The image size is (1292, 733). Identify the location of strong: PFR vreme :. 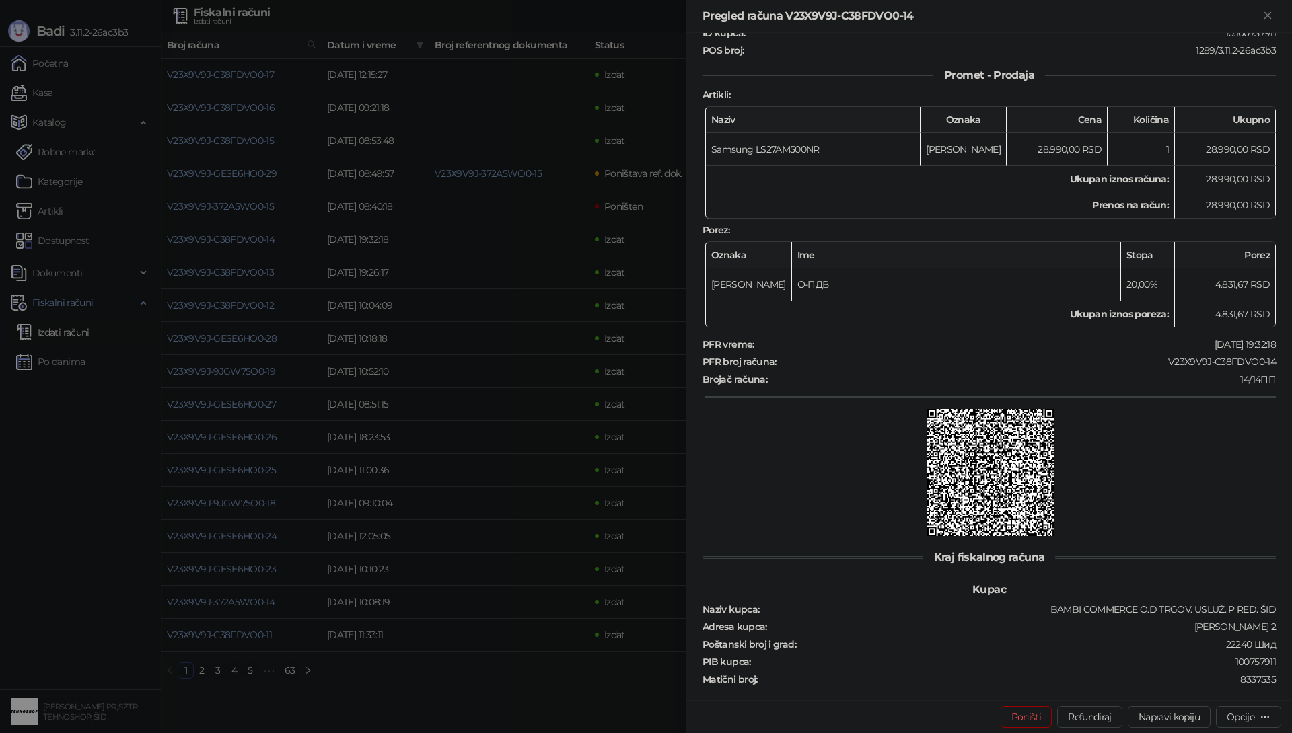
(728, 345).